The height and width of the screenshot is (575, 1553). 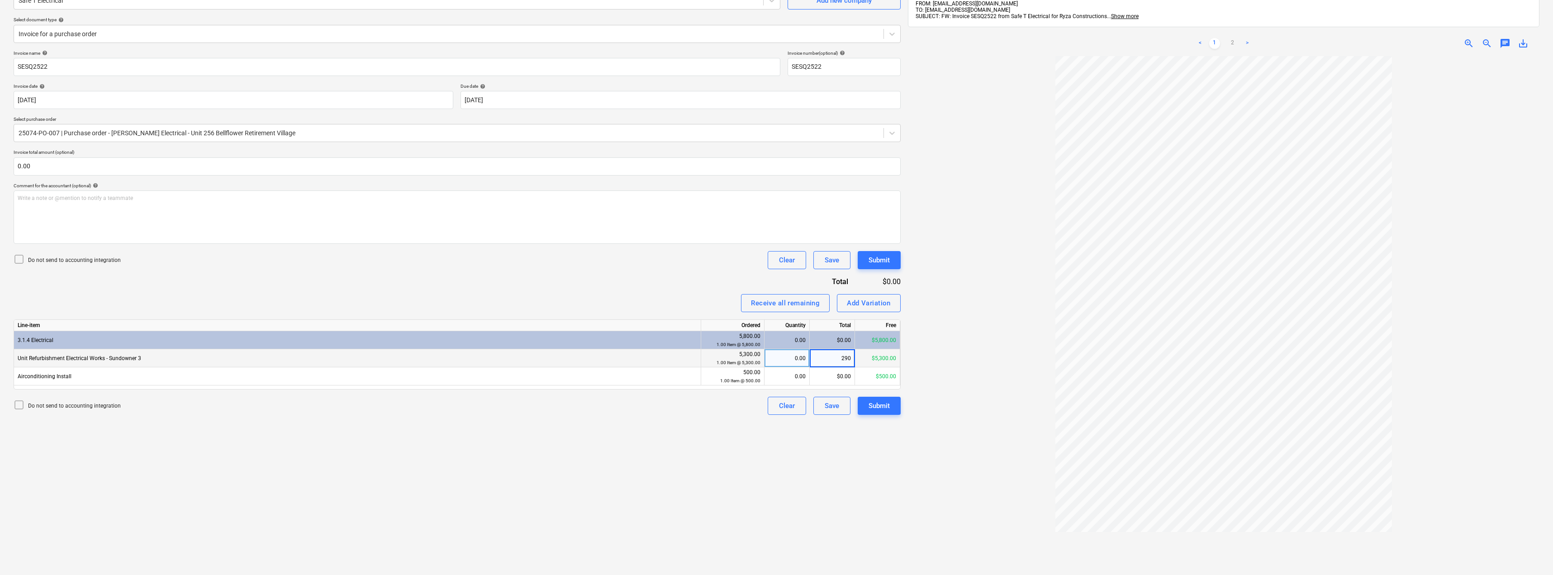 I want to click on input: Invoice name, so click(x=397, y=67).